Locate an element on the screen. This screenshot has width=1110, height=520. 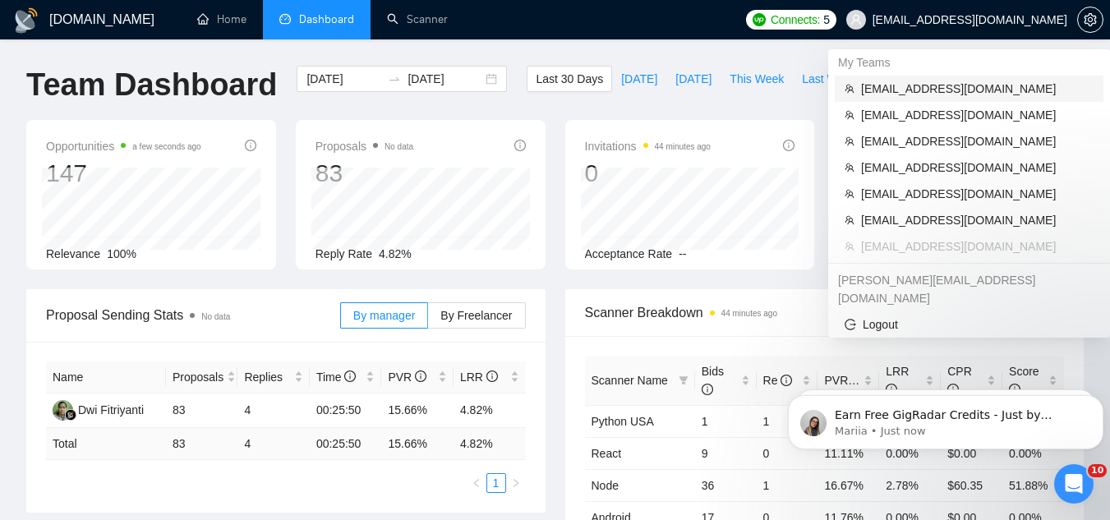
td: 16.67% is located at coordinates (848, 485).